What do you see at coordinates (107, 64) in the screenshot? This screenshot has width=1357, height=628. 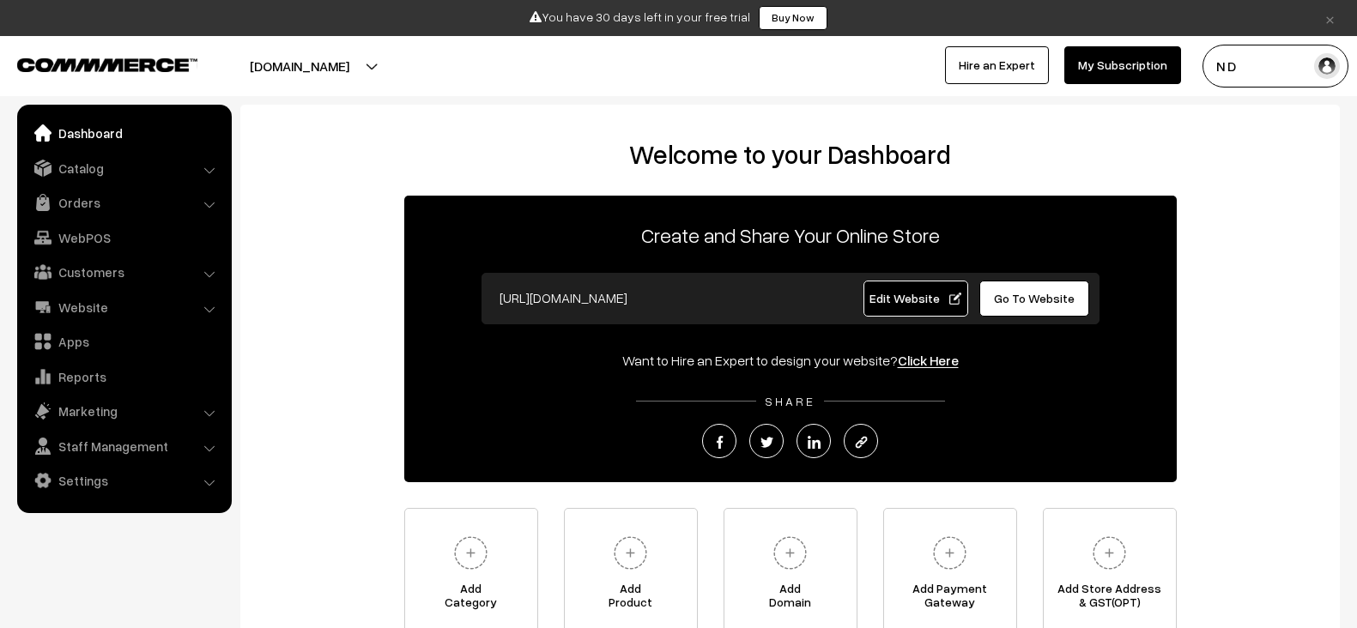 I see `img: COMMMERCE` at bounding box center [107, 64].